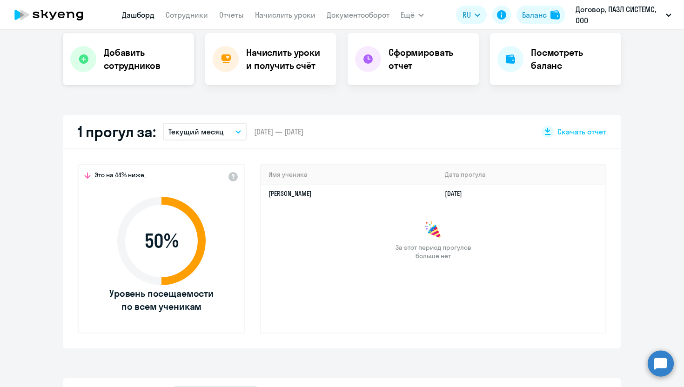 This screenshot has height=387, width=684. I want to click on span: За этот период прогулов больше нет, so click(434, 252).